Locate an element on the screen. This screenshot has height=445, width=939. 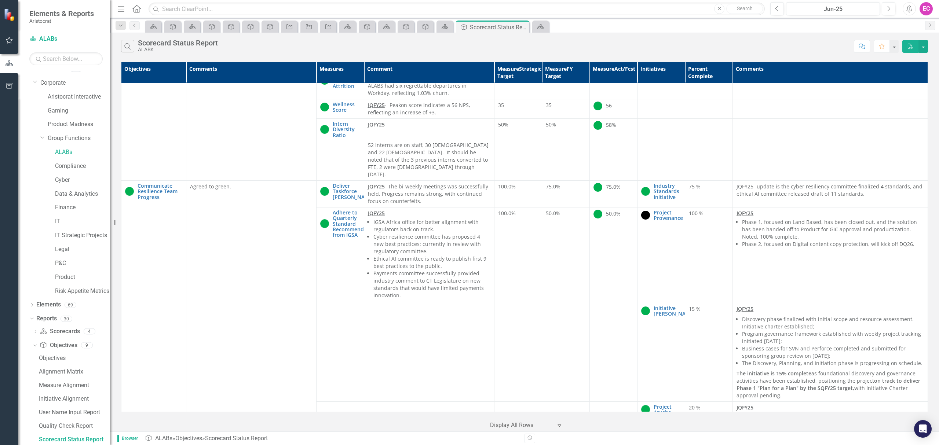
div: 69 is located at coordinates (70, 305).